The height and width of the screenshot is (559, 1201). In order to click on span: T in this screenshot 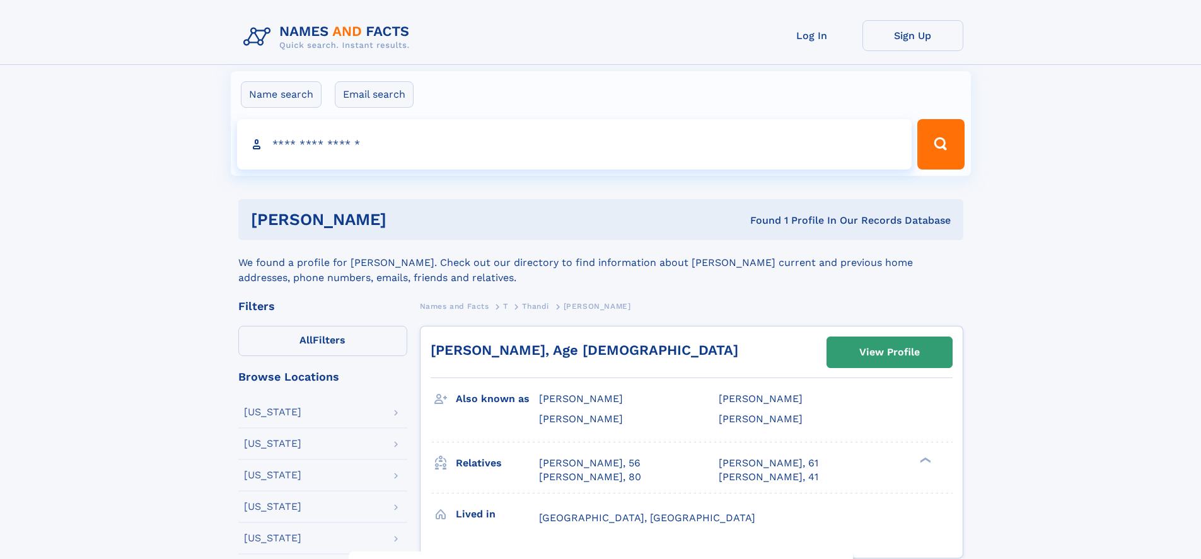, I will do `click(505, 306)`.